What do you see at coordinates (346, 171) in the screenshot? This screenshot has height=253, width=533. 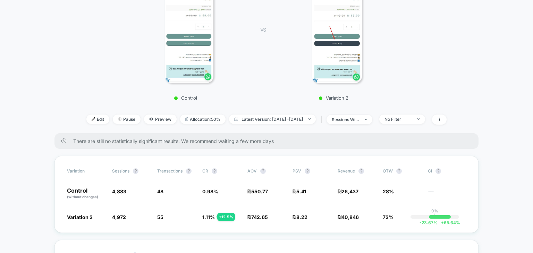 I see `span: Revenue` at bounding box center [346, 171].